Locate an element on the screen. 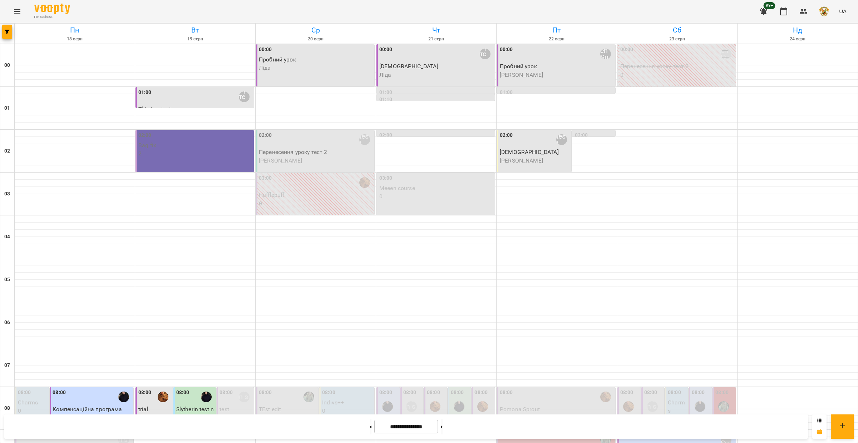 The image size is (858, 443). h6: 24 серп is located at coordinates (798, 39).